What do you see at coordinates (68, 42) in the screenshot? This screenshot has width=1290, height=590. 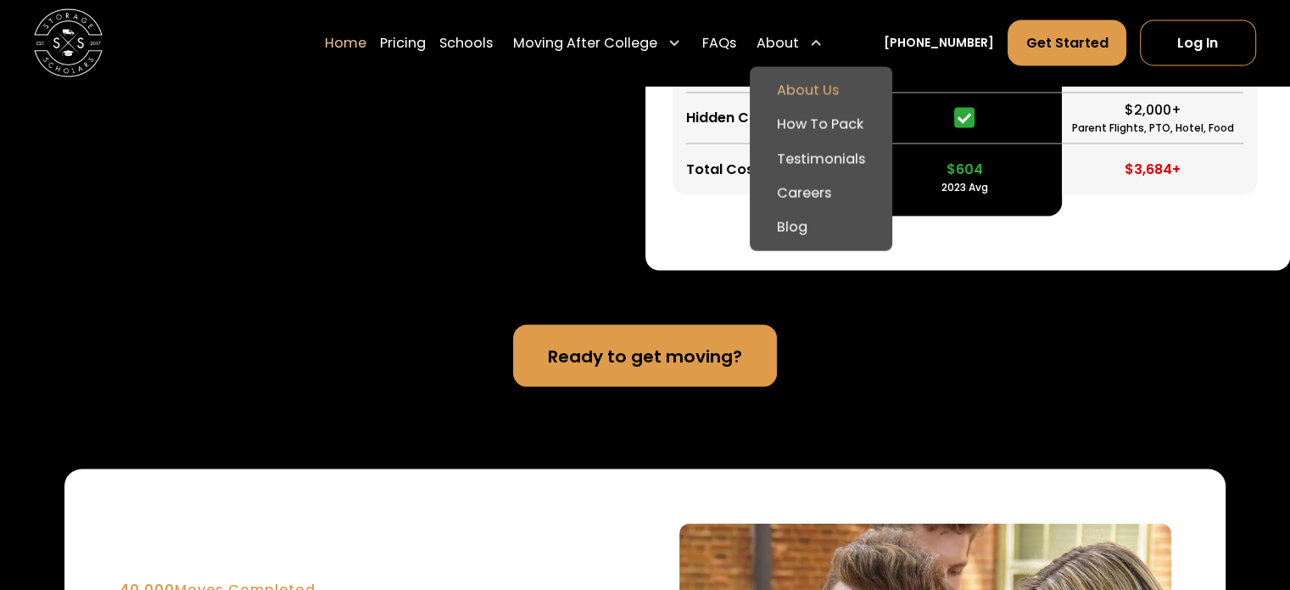 I see `img: Storage Scholars main logo` at bounding box center [68, 42].